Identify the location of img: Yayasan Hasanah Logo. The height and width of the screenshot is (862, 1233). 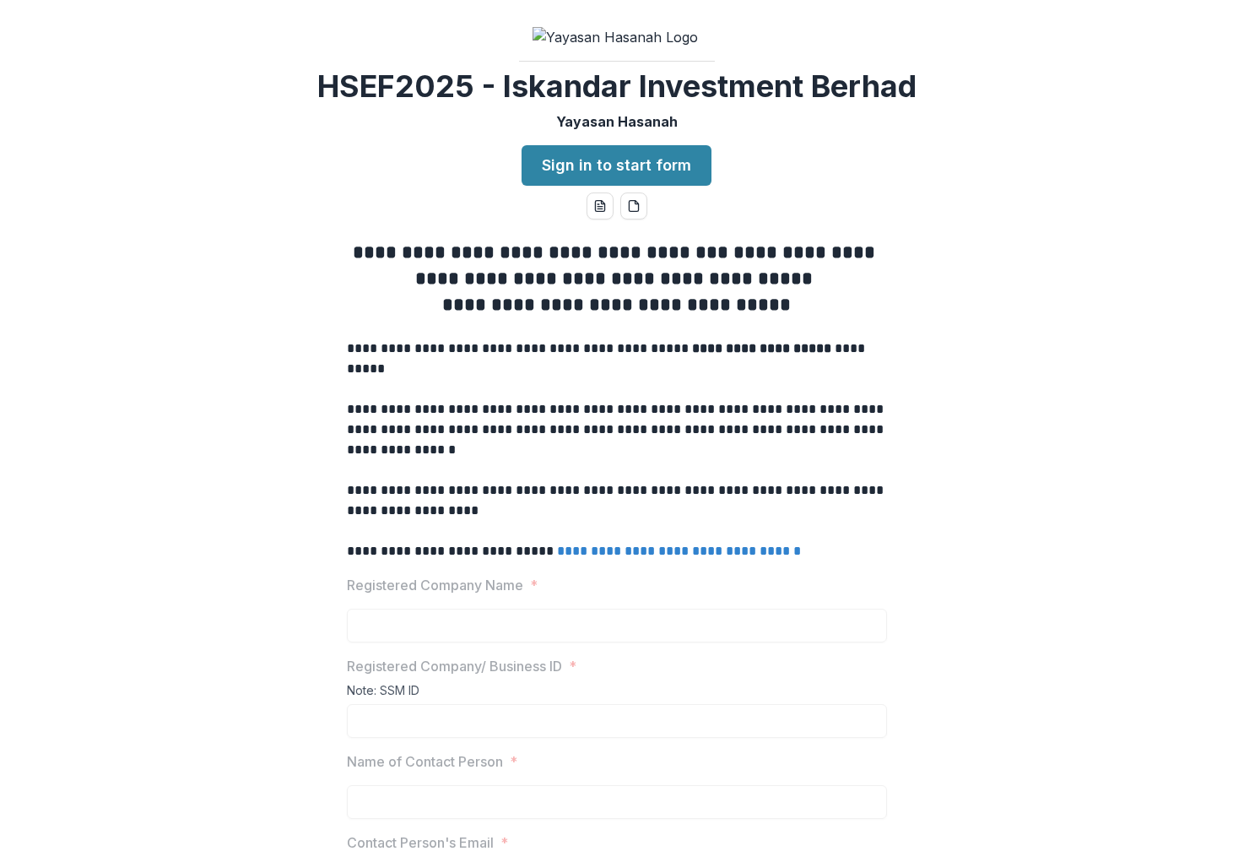
(617, 37).